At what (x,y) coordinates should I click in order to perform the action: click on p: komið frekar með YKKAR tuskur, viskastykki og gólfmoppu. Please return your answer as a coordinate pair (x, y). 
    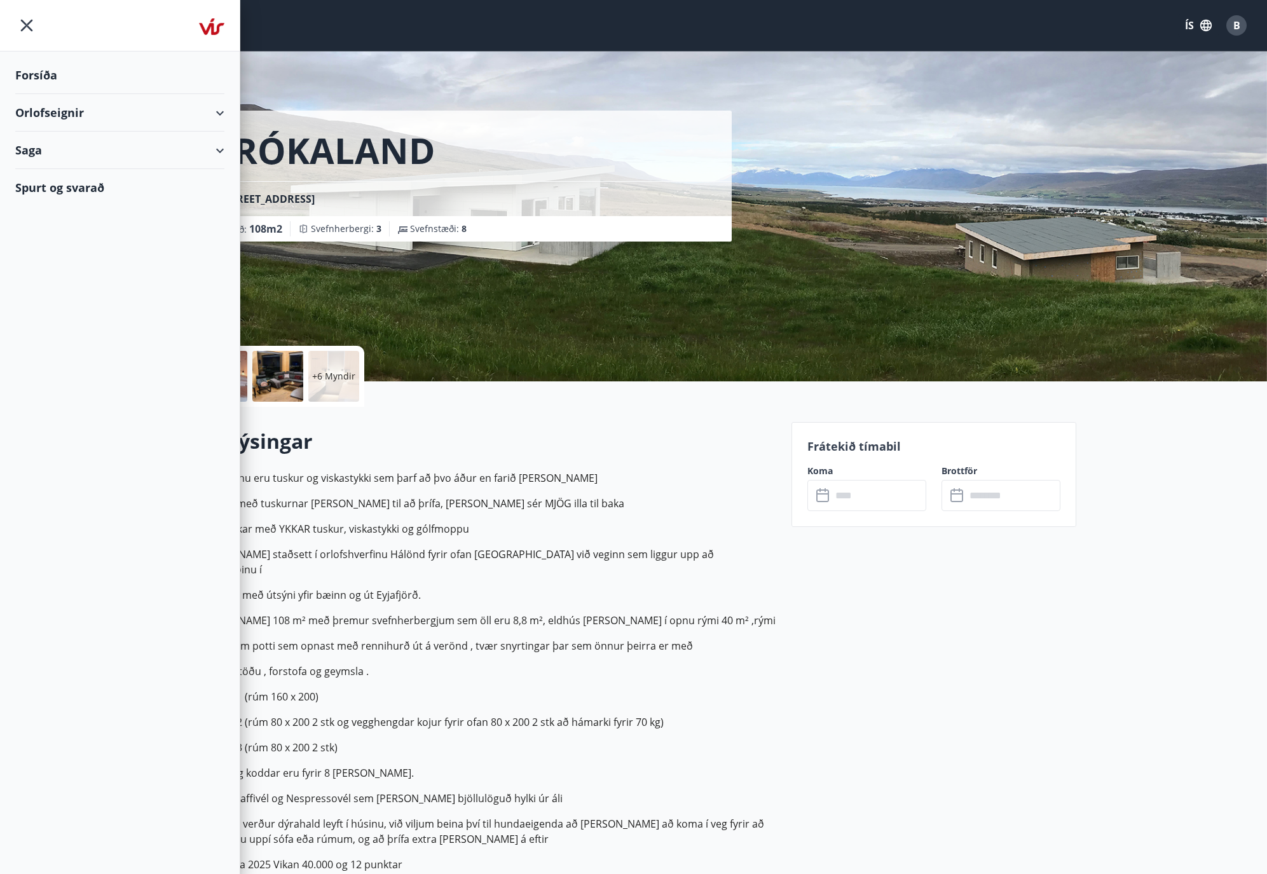
    Looking at the image, I should click on (484, 529).